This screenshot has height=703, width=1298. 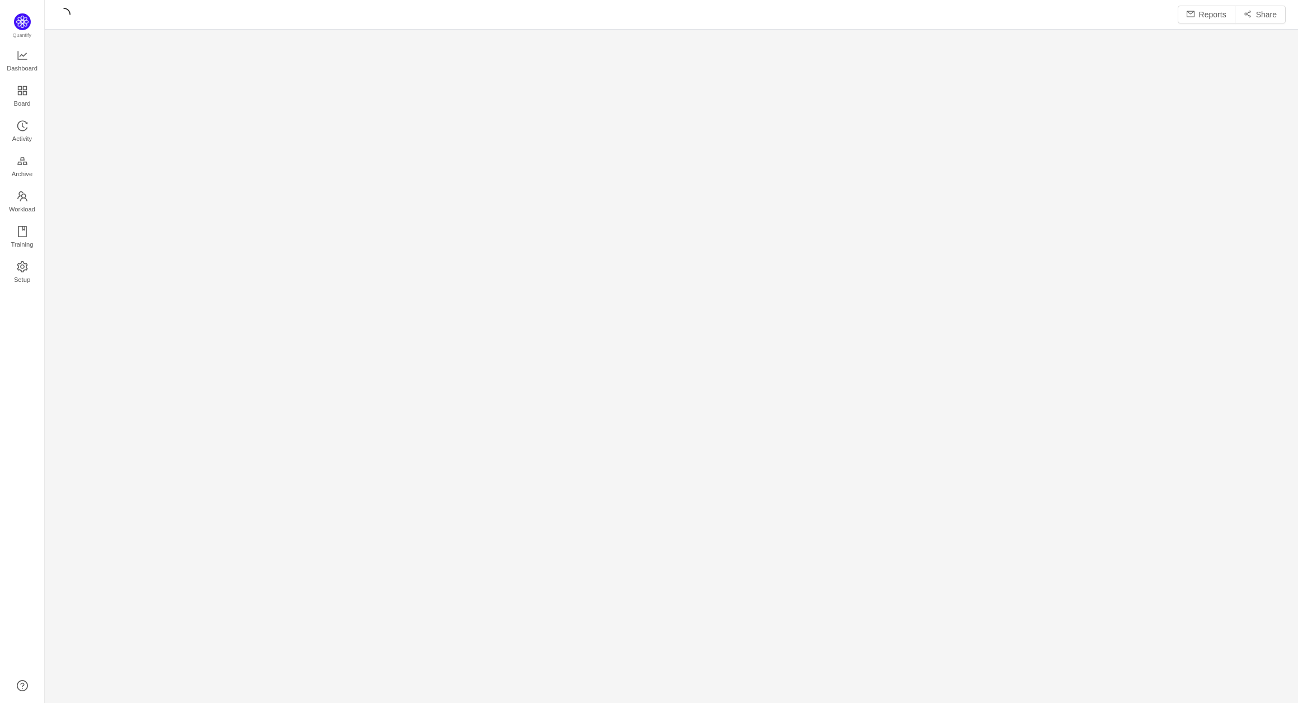 I want to click on a: Archive, so click(x=22, y=167).